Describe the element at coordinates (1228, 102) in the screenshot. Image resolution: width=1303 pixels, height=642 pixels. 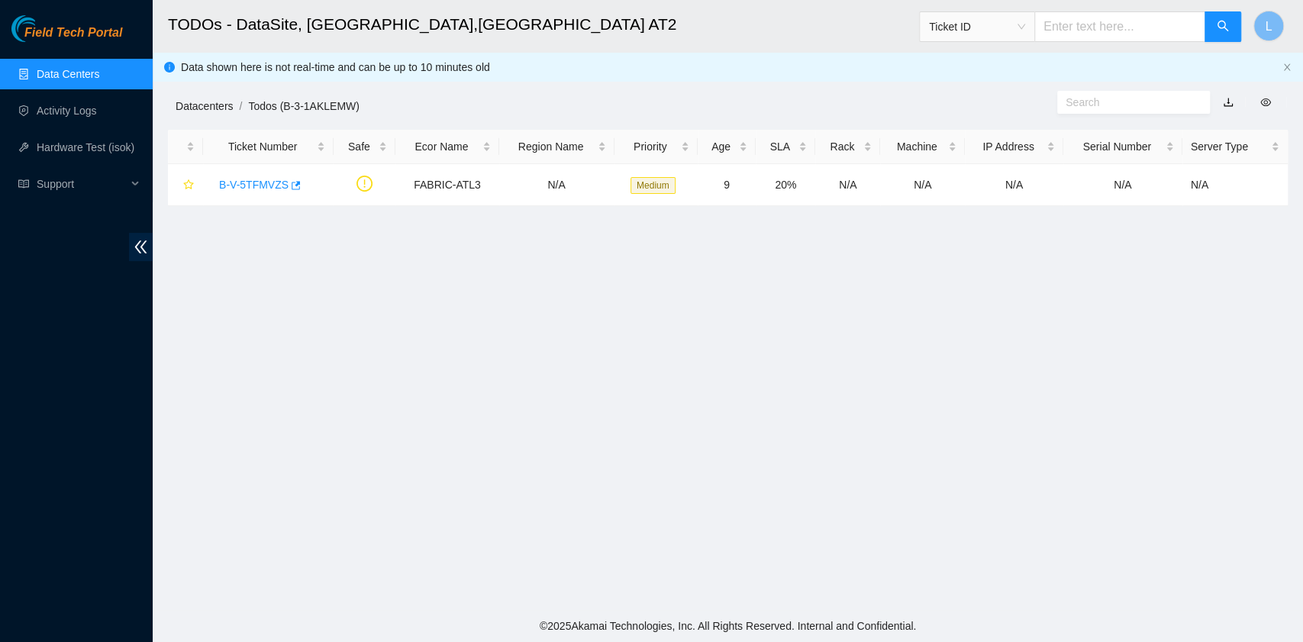
I see `a: download` at that location.